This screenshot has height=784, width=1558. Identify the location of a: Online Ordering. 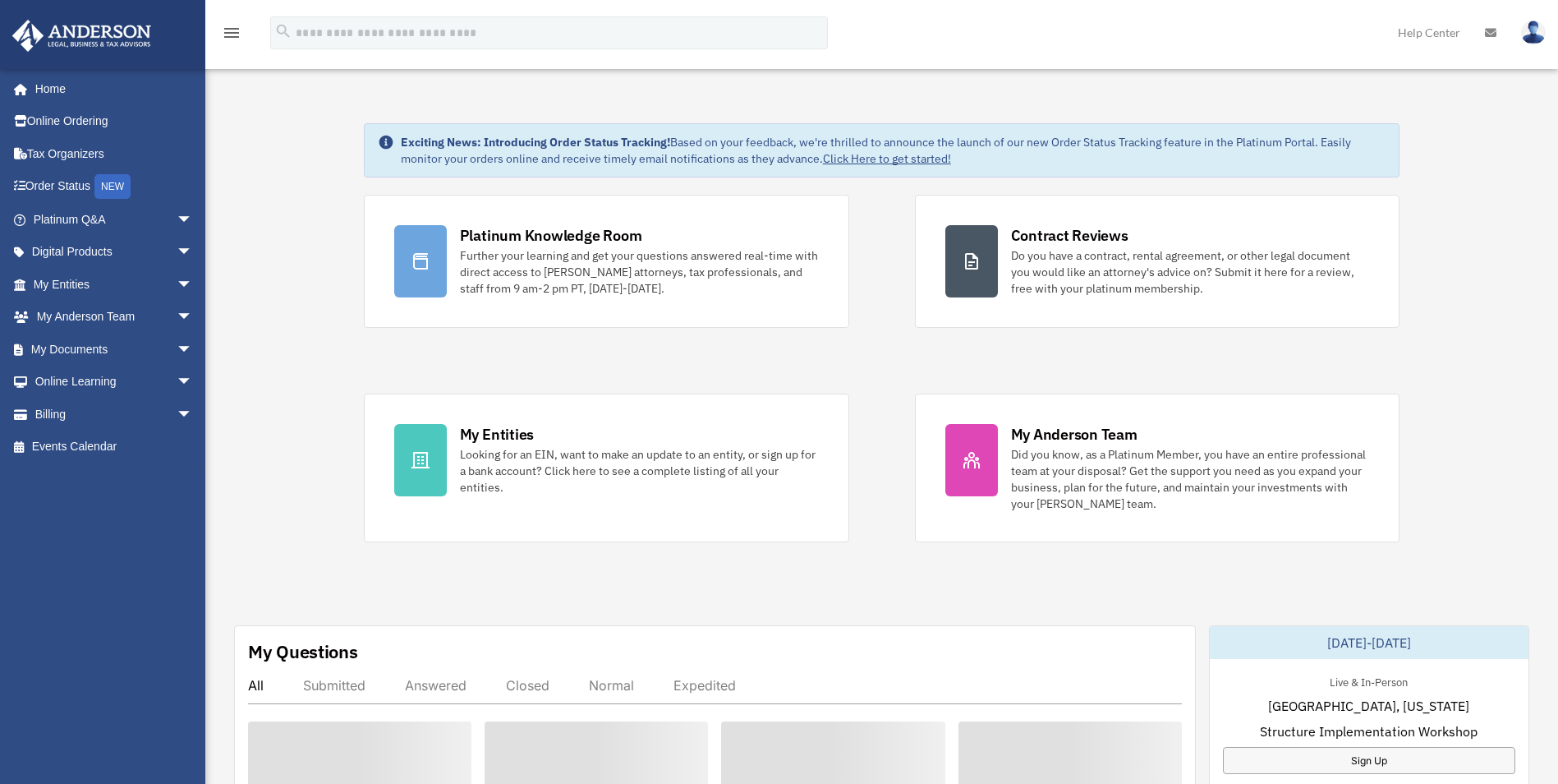
(114, 122).